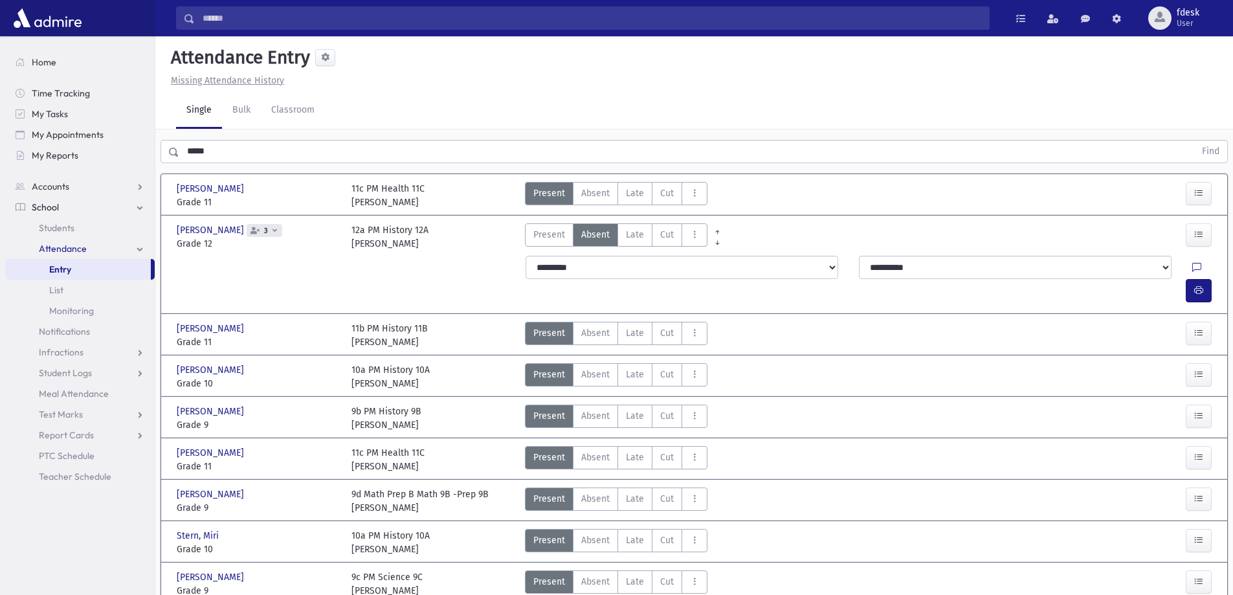  What do you see at coordinates (80, 435) in the screenshot?
I see `a: Report Cards` at bounding box center [80, 435].